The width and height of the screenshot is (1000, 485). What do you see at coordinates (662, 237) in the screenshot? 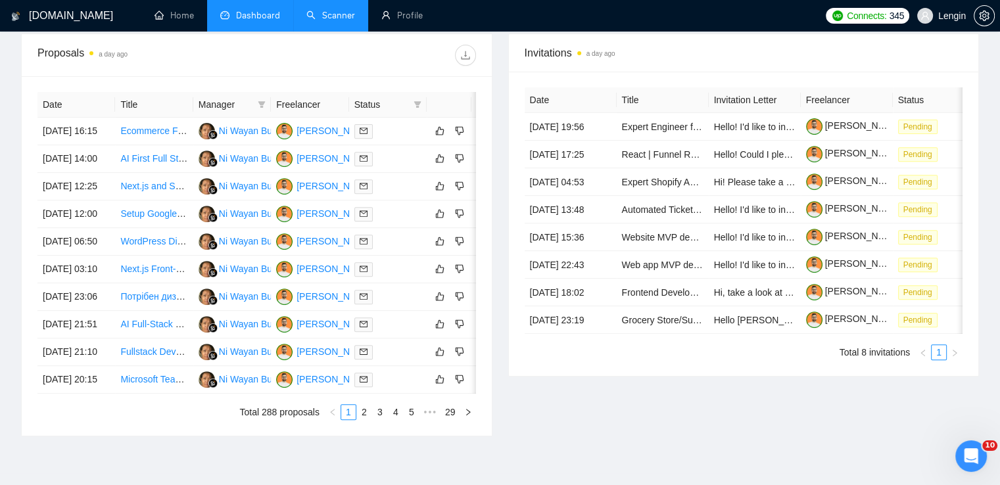
I see `td: Website MVP development in Webflow` at bounding box center [662, 237].